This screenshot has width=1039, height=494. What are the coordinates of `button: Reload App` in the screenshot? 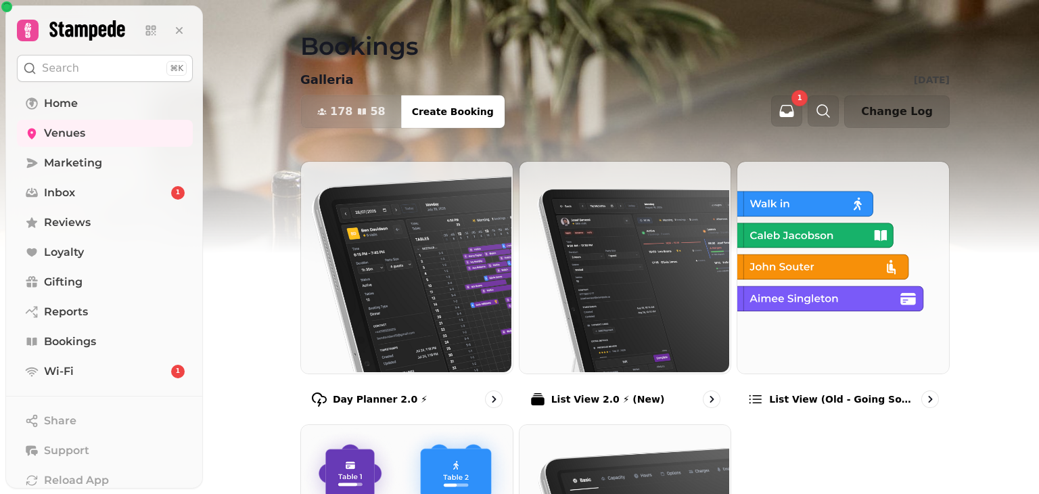 It's located at (105, 480).